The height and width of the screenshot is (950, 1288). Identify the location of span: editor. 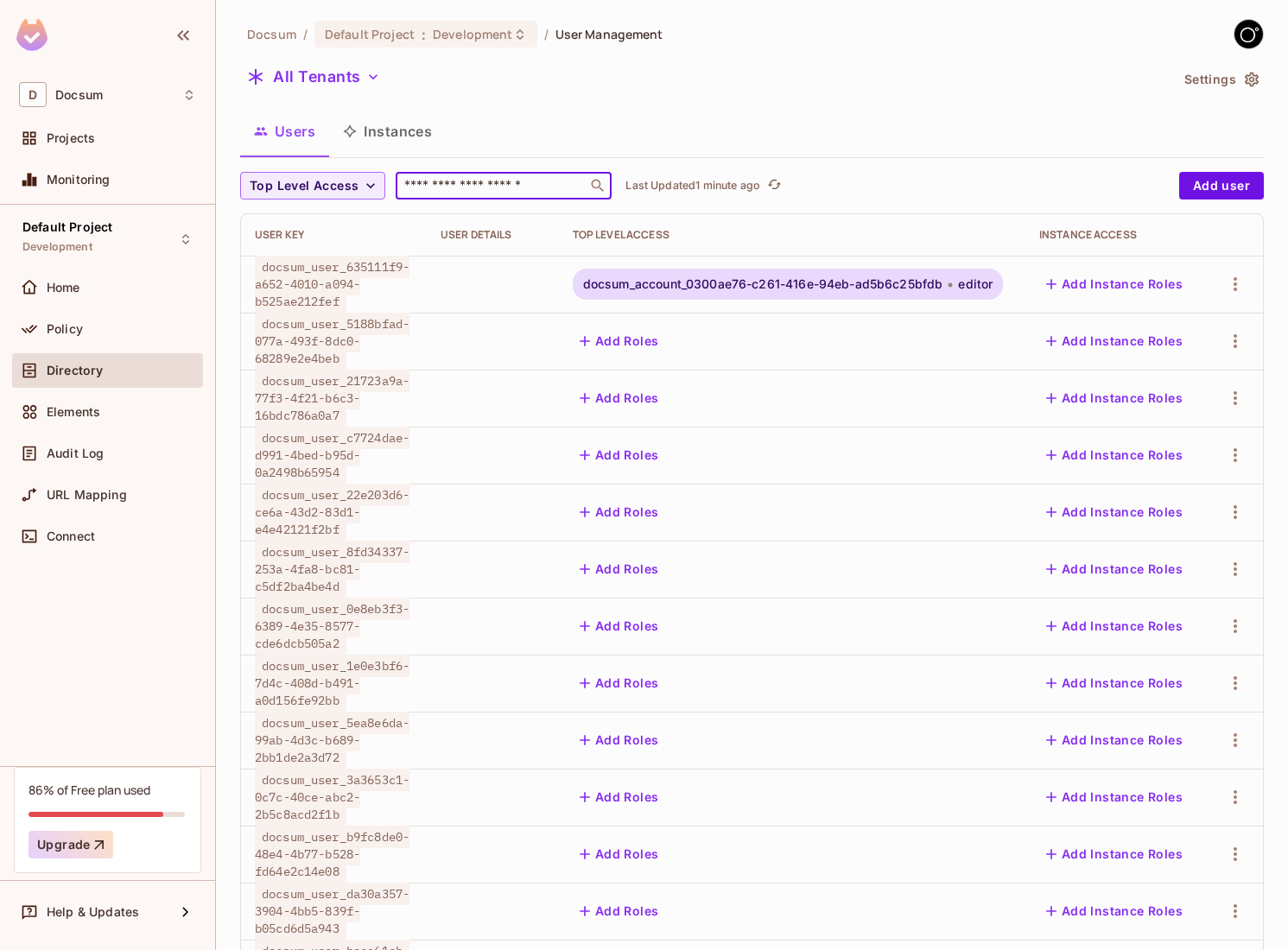
(975, 284).